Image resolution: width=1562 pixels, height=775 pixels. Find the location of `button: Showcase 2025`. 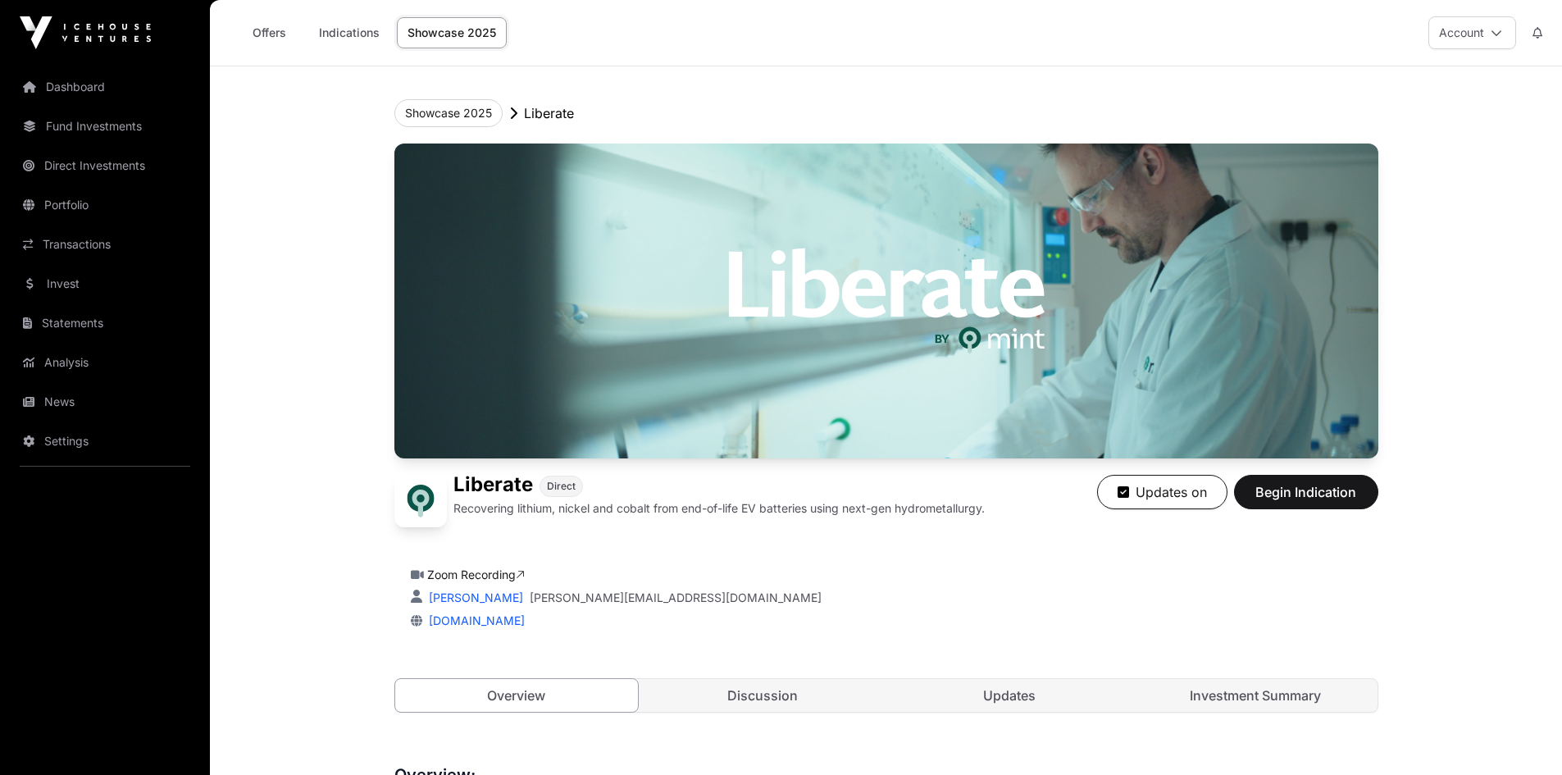

button: Showcase 2025 is located at coordinates (449, 113).